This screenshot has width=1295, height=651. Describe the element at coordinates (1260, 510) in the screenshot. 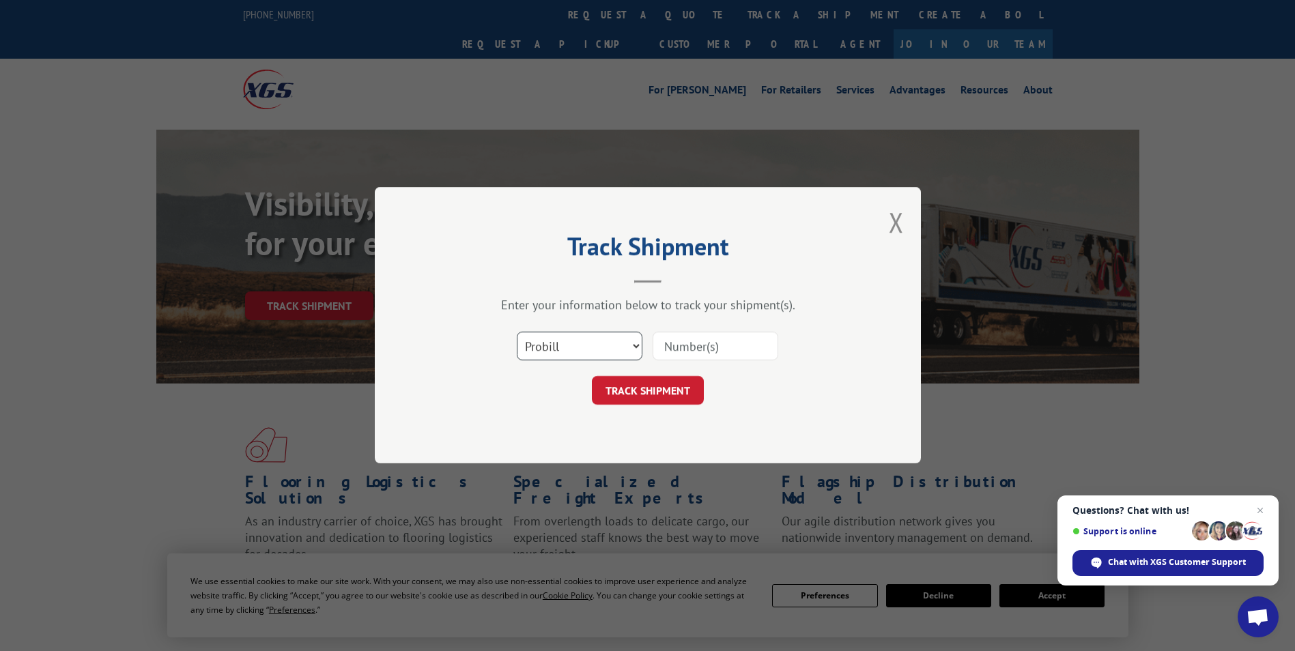

I see `span: Close chat` at that location.